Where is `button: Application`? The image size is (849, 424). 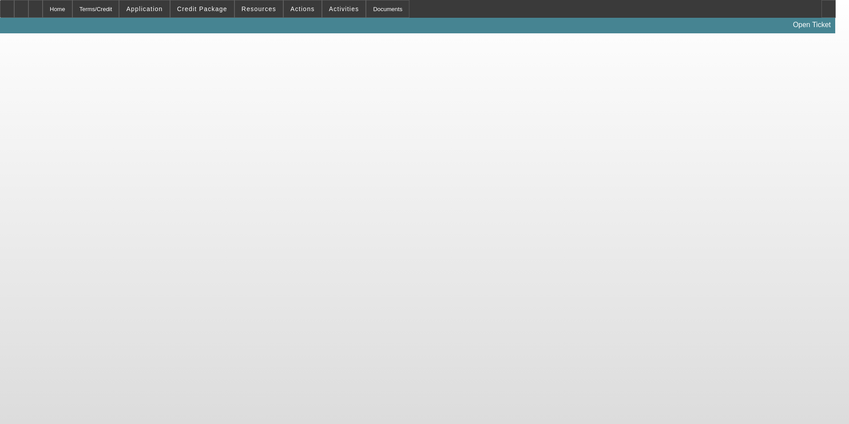
button: Application is located at coordinates (144, 9).